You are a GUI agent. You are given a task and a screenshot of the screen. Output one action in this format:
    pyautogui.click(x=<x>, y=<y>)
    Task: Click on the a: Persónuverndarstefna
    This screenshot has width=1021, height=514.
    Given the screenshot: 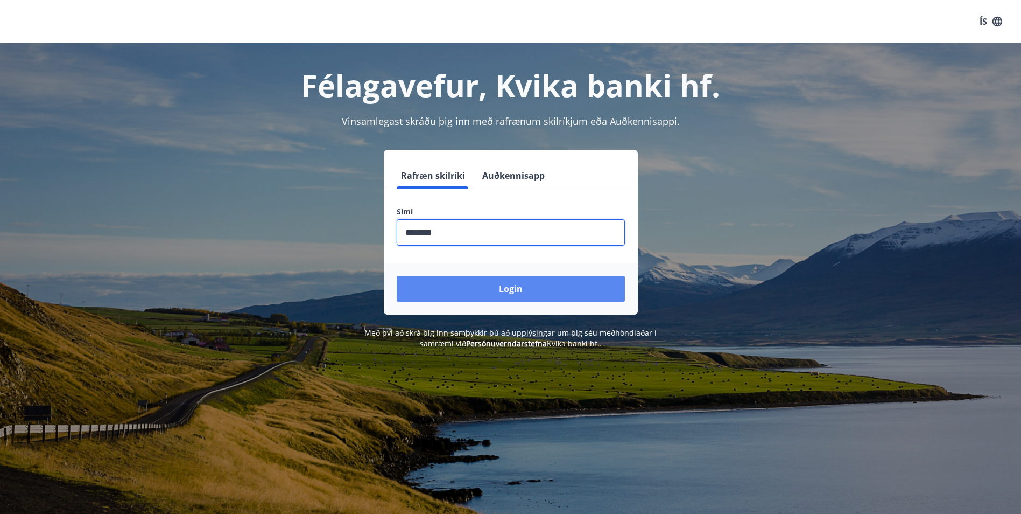 What is the action you would take?
    pyautogui.click(x=507, y=343)
    